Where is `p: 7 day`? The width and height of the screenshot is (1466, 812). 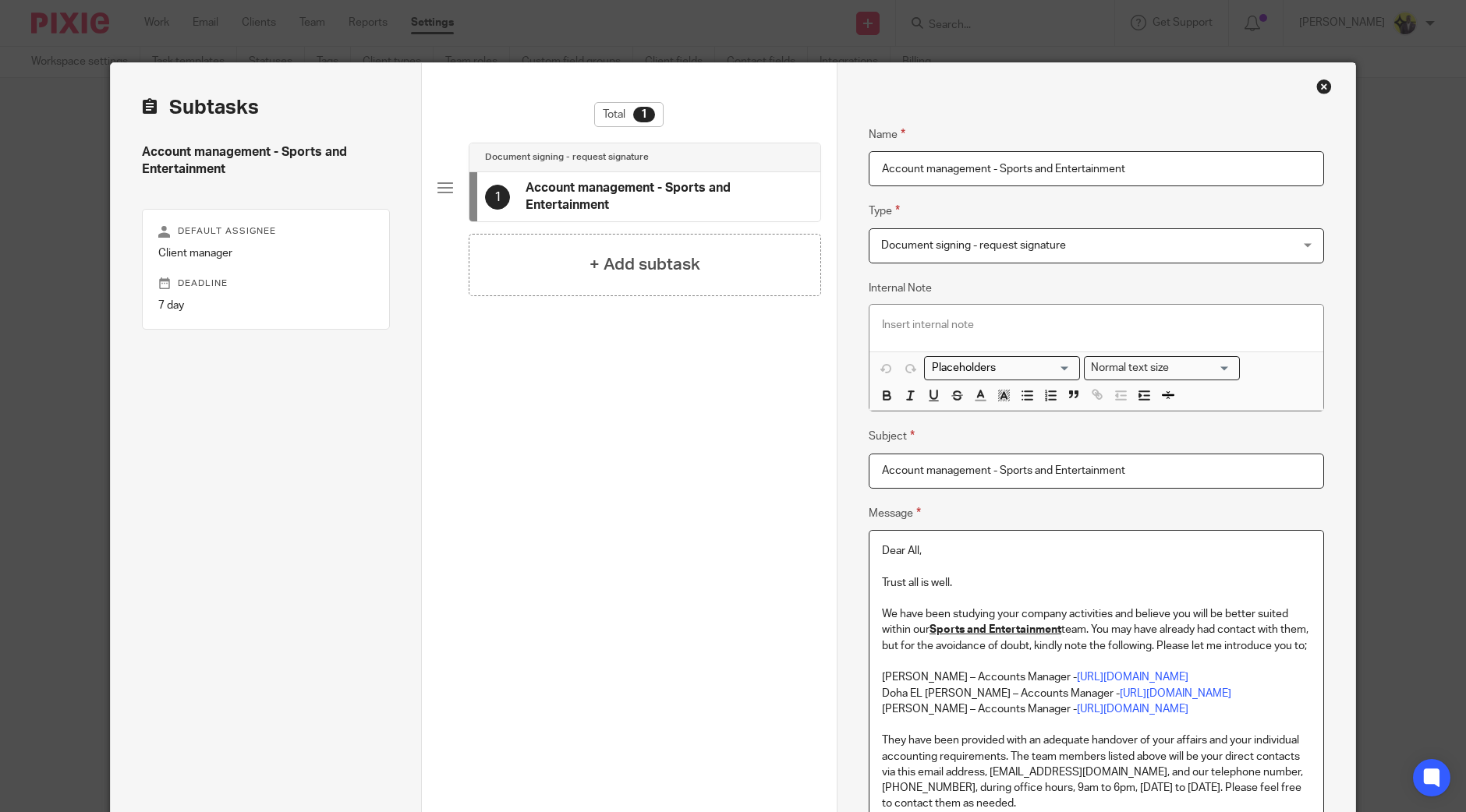 p: 7 day is located at coordinates (266, 305).